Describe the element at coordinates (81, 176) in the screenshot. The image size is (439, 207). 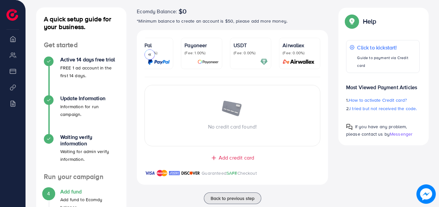
I see `h4: Run your campaign` at that location.